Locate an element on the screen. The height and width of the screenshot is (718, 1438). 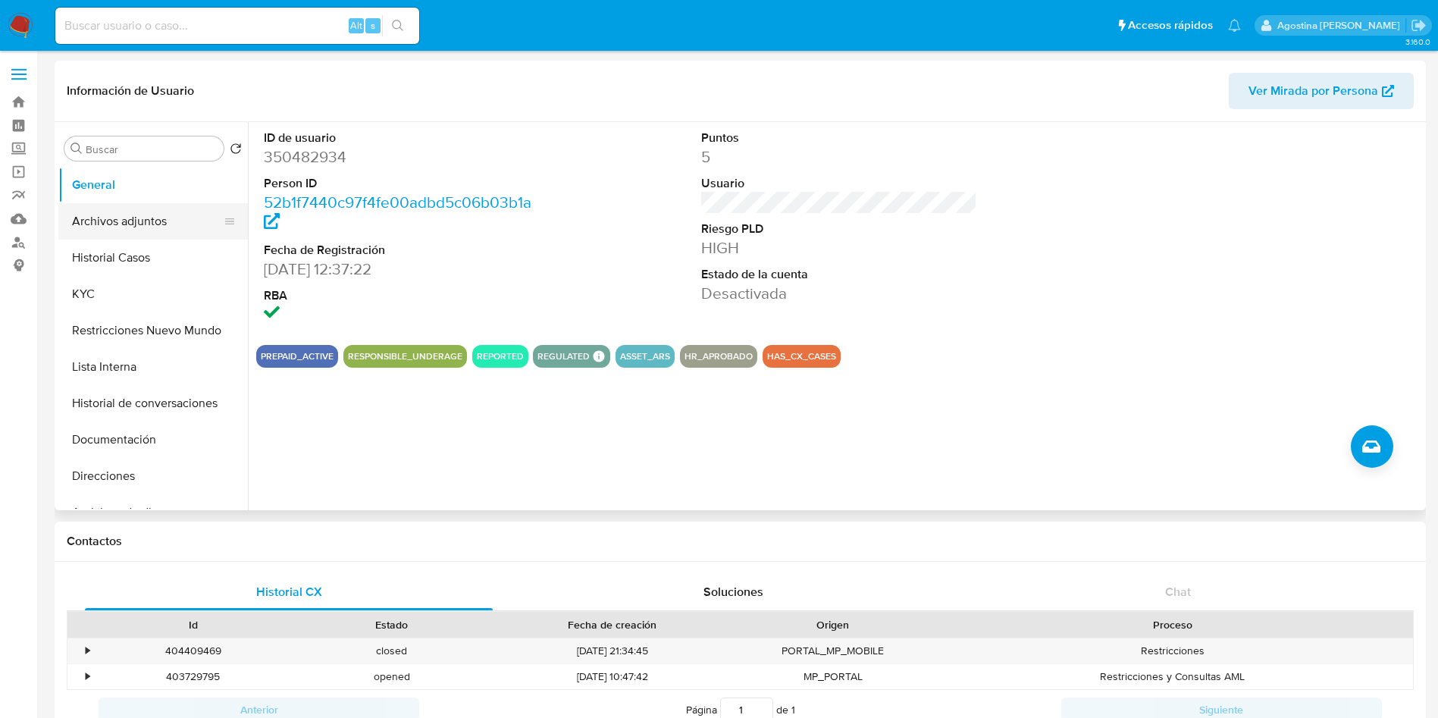
p: agostina.faruolo@mercadolibre.com is located at coordinates (1341, 25).